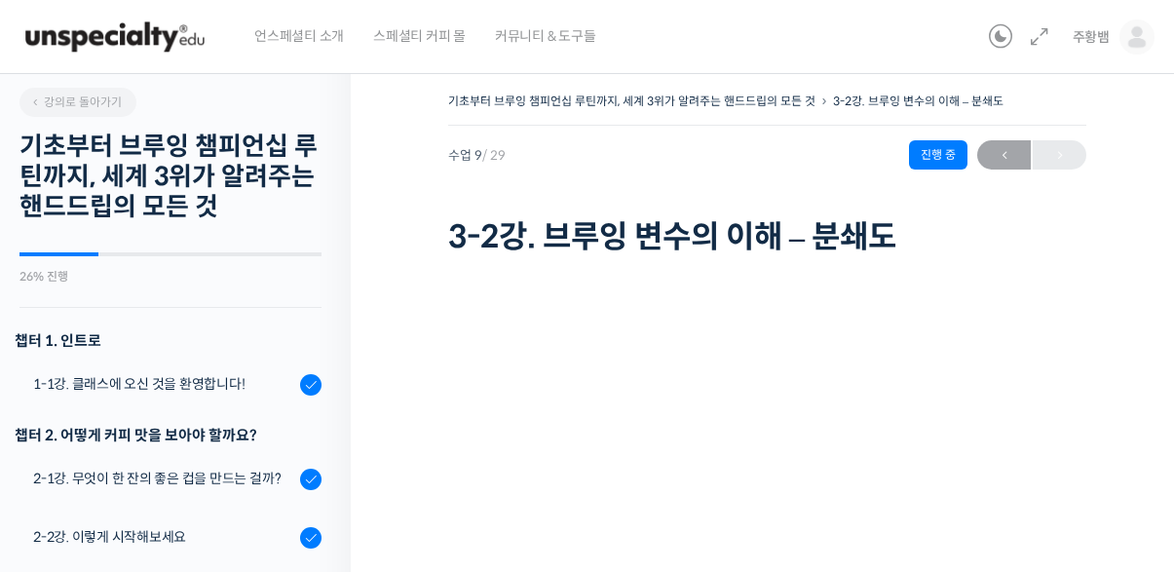  I want to click on div: 진행 중, so click(938, 155).